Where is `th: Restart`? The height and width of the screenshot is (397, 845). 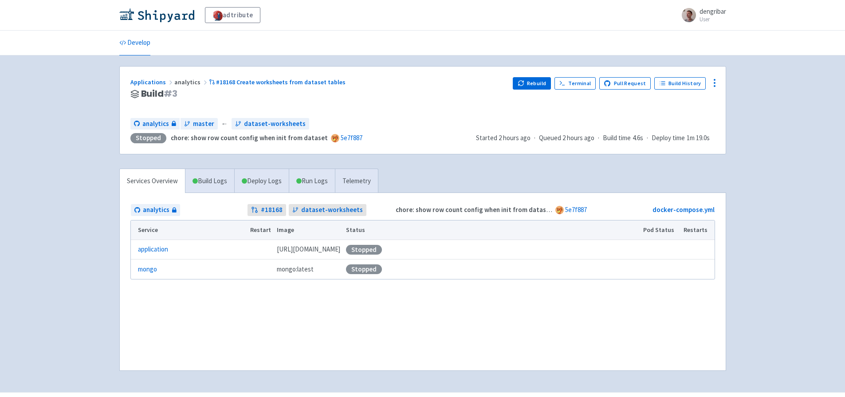
th: Restart is located at coordinates (261, 230).